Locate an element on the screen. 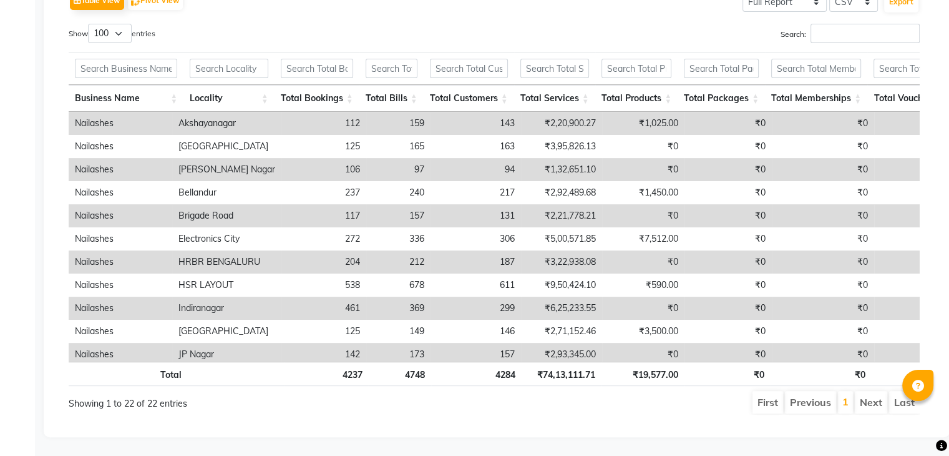  td: 94 is located at coordinates (476, 169).